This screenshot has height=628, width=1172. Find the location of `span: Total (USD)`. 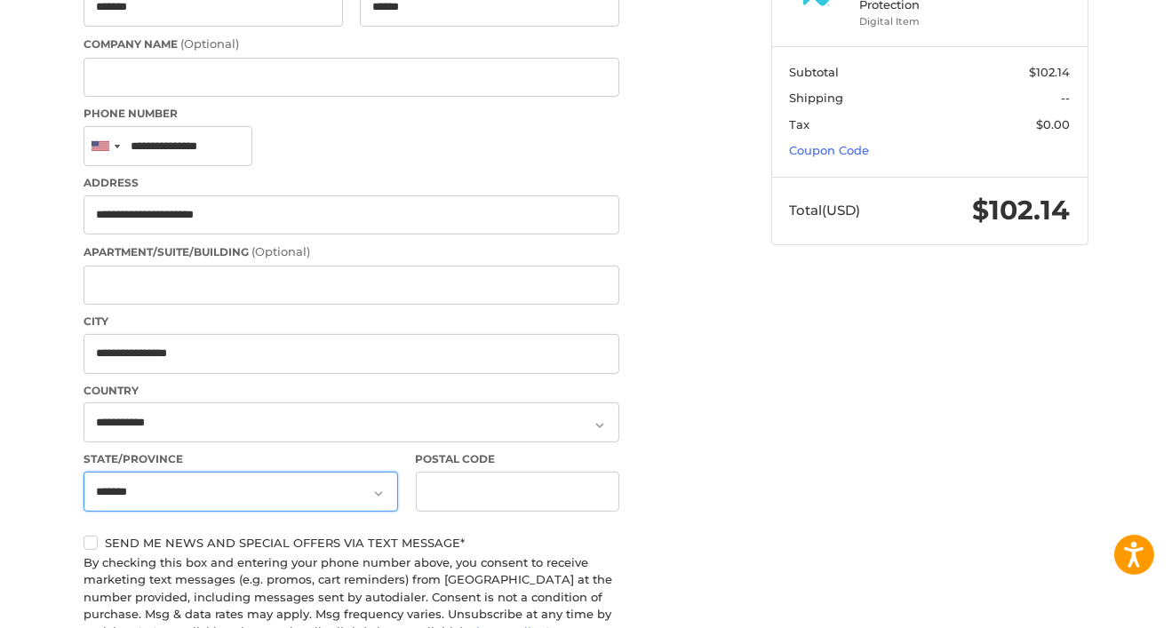

span: Total (USD) is located at coordinates (825, 210).